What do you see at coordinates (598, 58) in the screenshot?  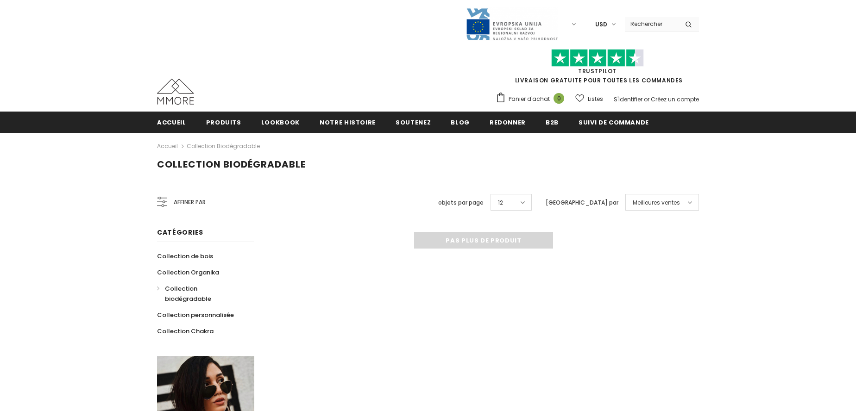 I see `img: Faites confiance aux étoiles pilotes` at bounding box center [598, 58].